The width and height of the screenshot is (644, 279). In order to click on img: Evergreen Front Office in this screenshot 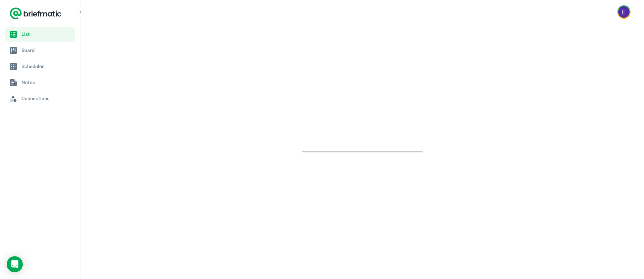, I will do `click(624, 12)`.